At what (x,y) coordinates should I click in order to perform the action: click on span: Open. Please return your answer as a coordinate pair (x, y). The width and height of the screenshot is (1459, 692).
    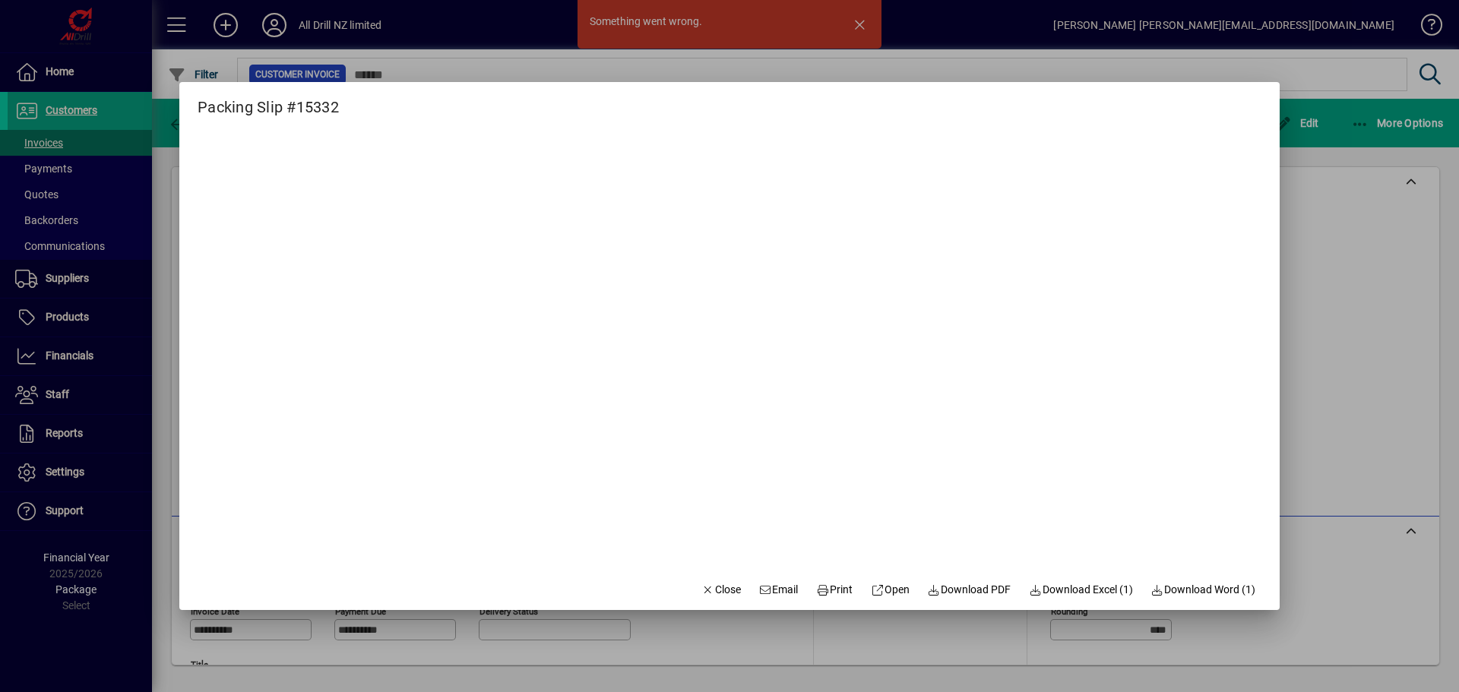
    Looking at the image, I should click on (890, 590).